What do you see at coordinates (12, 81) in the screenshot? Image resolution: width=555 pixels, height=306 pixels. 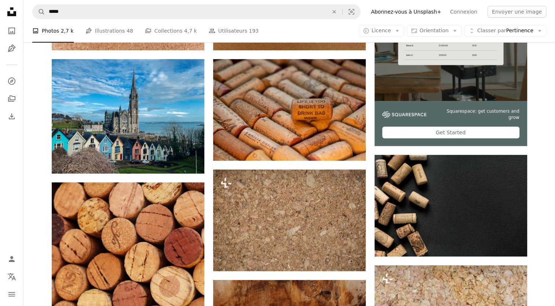 I see `a: Explorer` at bounding box center [12, 81].